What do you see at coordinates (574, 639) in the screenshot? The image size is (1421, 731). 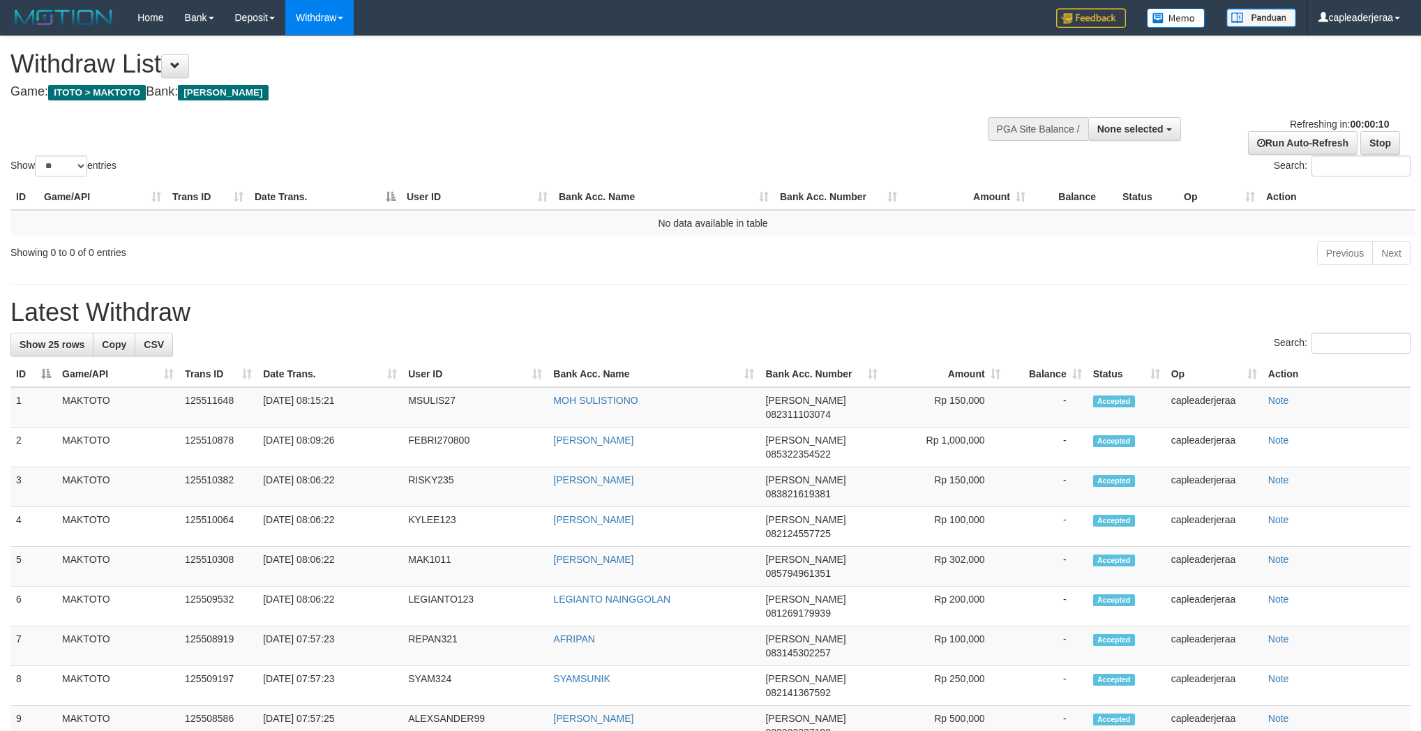 I see `a: AFRIPAN` at bounding box center [574, 639].